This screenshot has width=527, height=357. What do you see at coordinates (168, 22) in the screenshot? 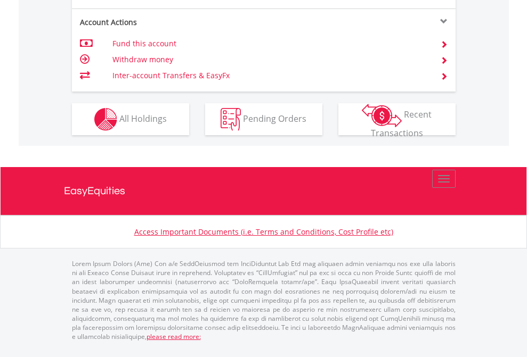
I see `div: Account Actions` at bounding box center [168, 22].